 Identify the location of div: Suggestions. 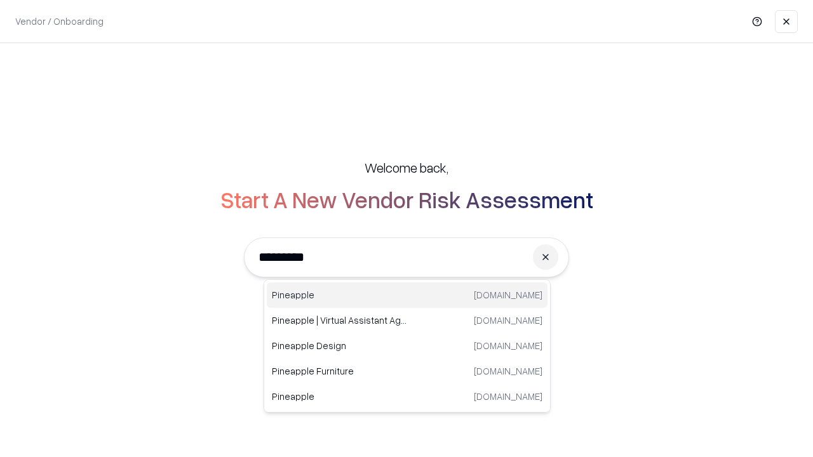
(407, 346).